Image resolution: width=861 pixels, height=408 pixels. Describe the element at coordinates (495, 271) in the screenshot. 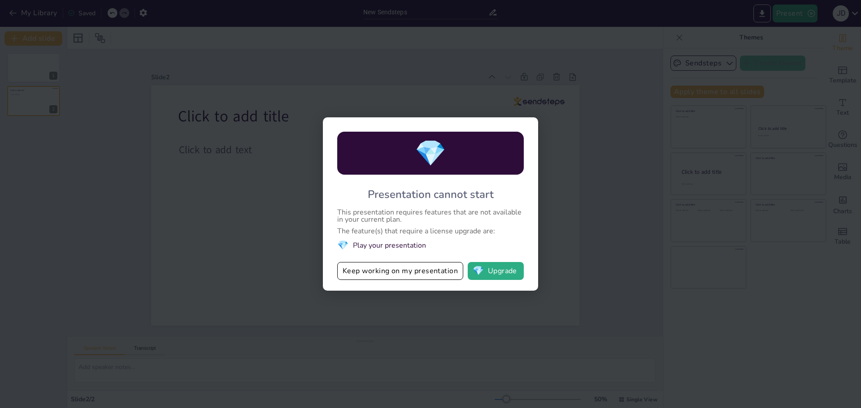

I see `button: diamondUpgrade` at that location.